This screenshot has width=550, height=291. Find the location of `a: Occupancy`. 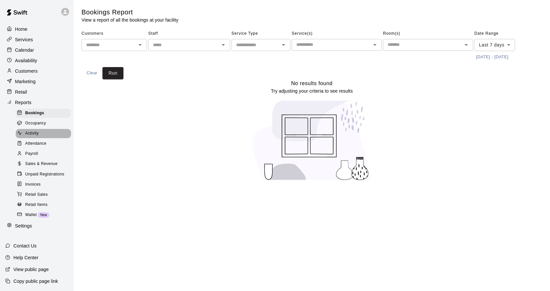

a: Occupancy is located at coordinates (45, 123).